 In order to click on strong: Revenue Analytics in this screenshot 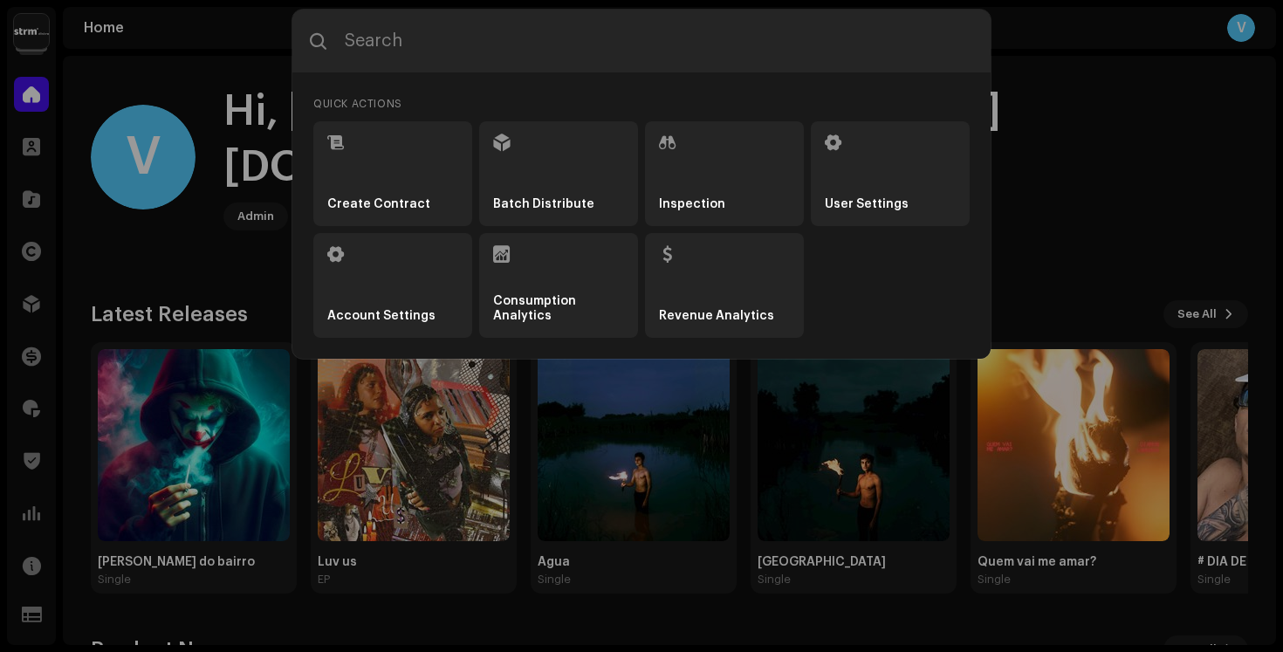, I will do `click(717, 316)`.